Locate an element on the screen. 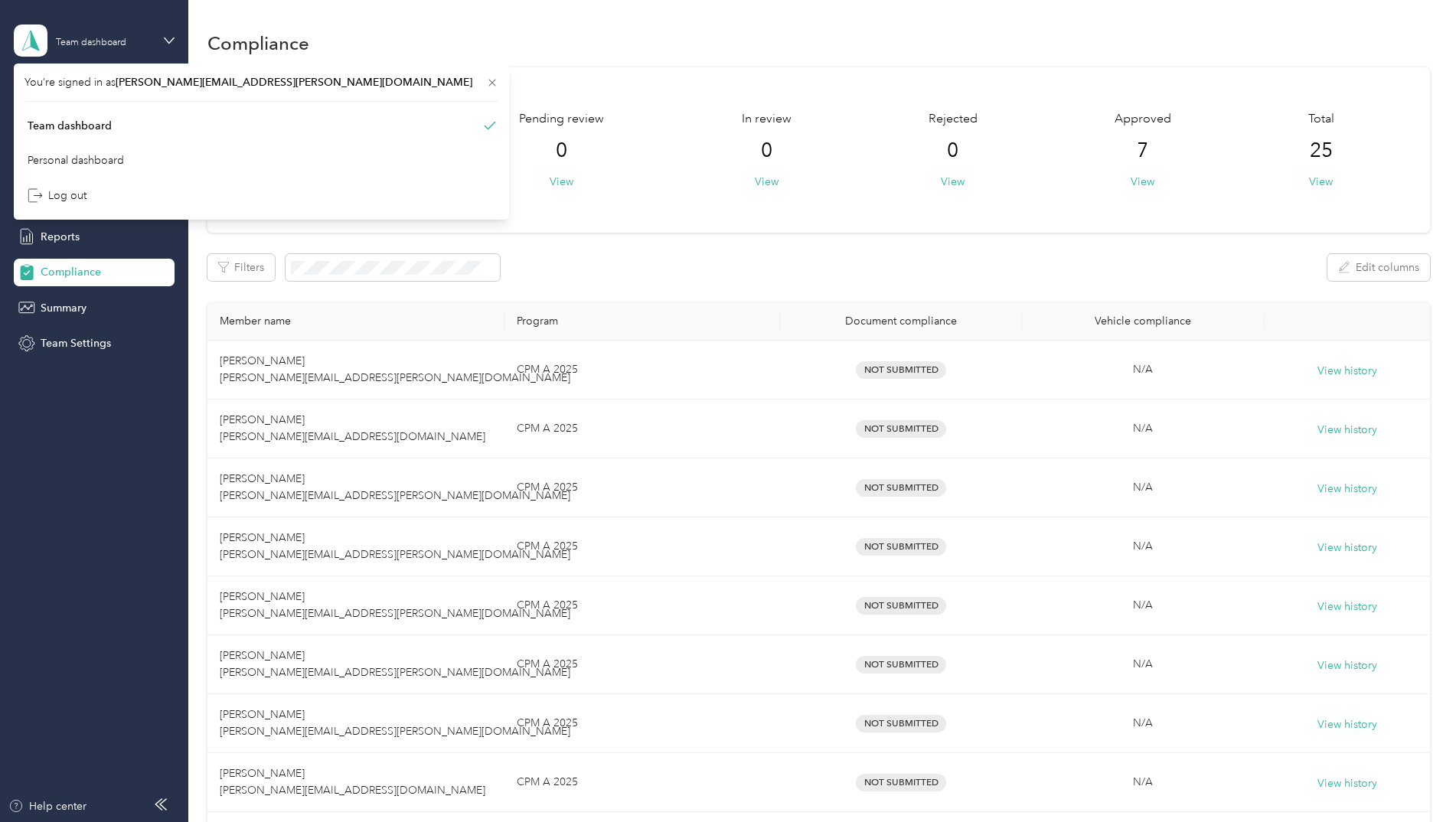 The height and width of the screenshot is (822, 1456). span: Reports is located at coordinates (59, 236).